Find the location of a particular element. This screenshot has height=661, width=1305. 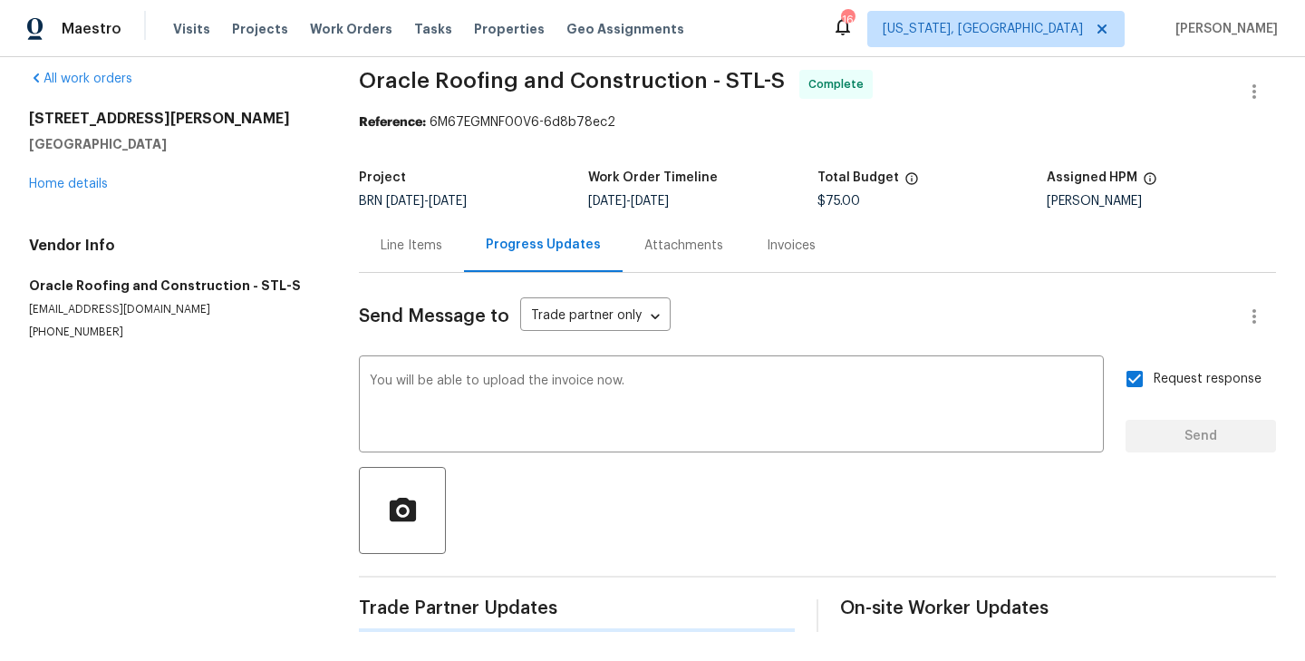

span: Visits is located at coordinates (191, 29).